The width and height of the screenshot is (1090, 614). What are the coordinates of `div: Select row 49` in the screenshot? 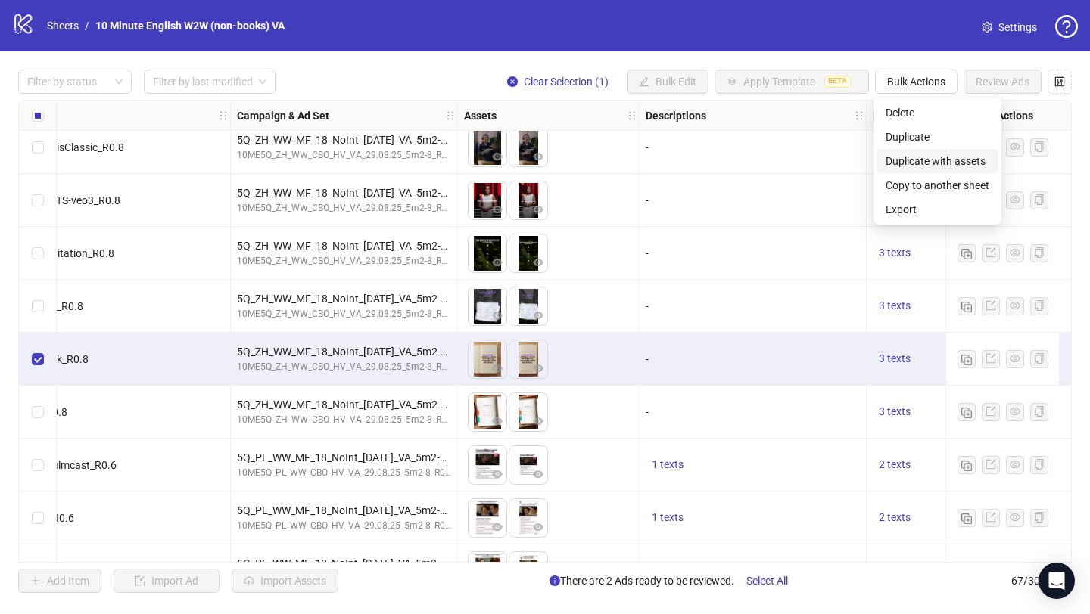 It's located at (38, 253).